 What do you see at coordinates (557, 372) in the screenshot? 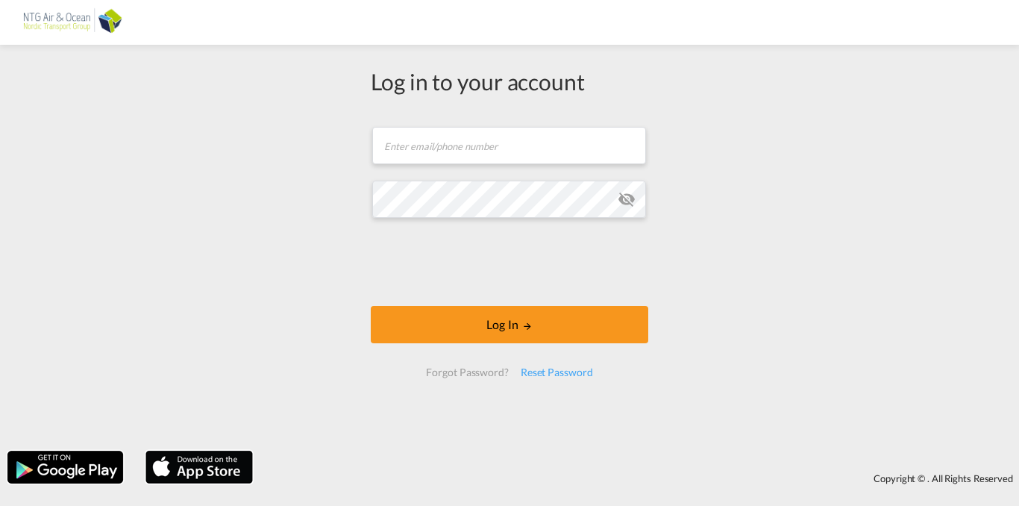
I see `div: Reset Password` at bounding box center [557, 372].